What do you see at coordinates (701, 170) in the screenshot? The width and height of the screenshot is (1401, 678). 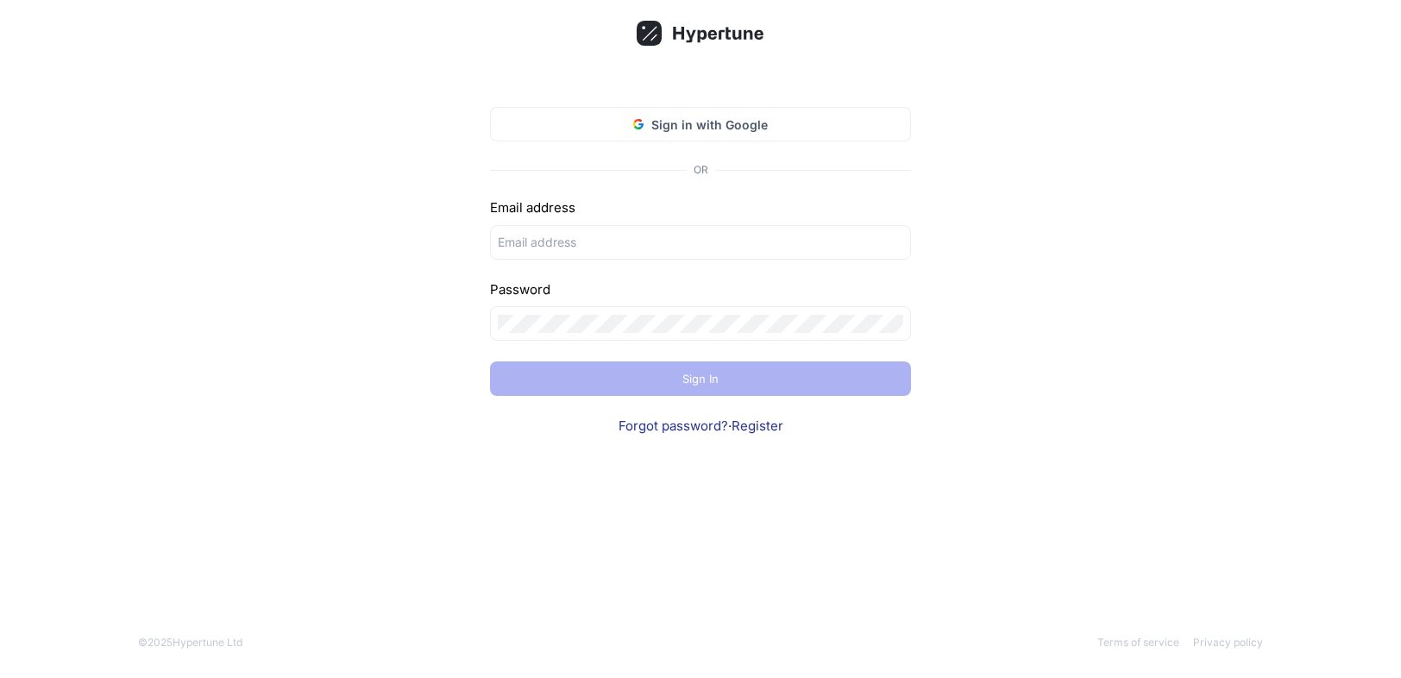 I see `div: OR` at bounding box center [701, 170].